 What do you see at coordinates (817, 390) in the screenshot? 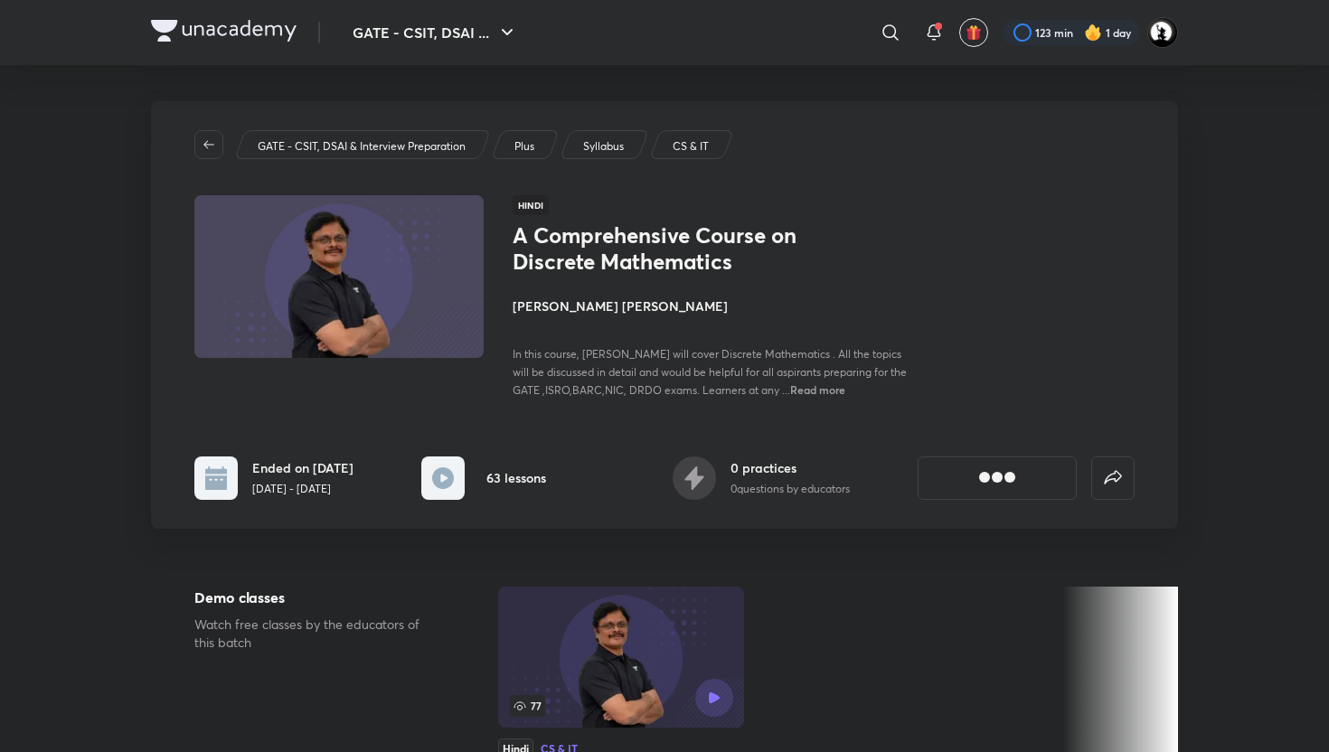
I see `span: Read more` at bounding box center [817, 390].